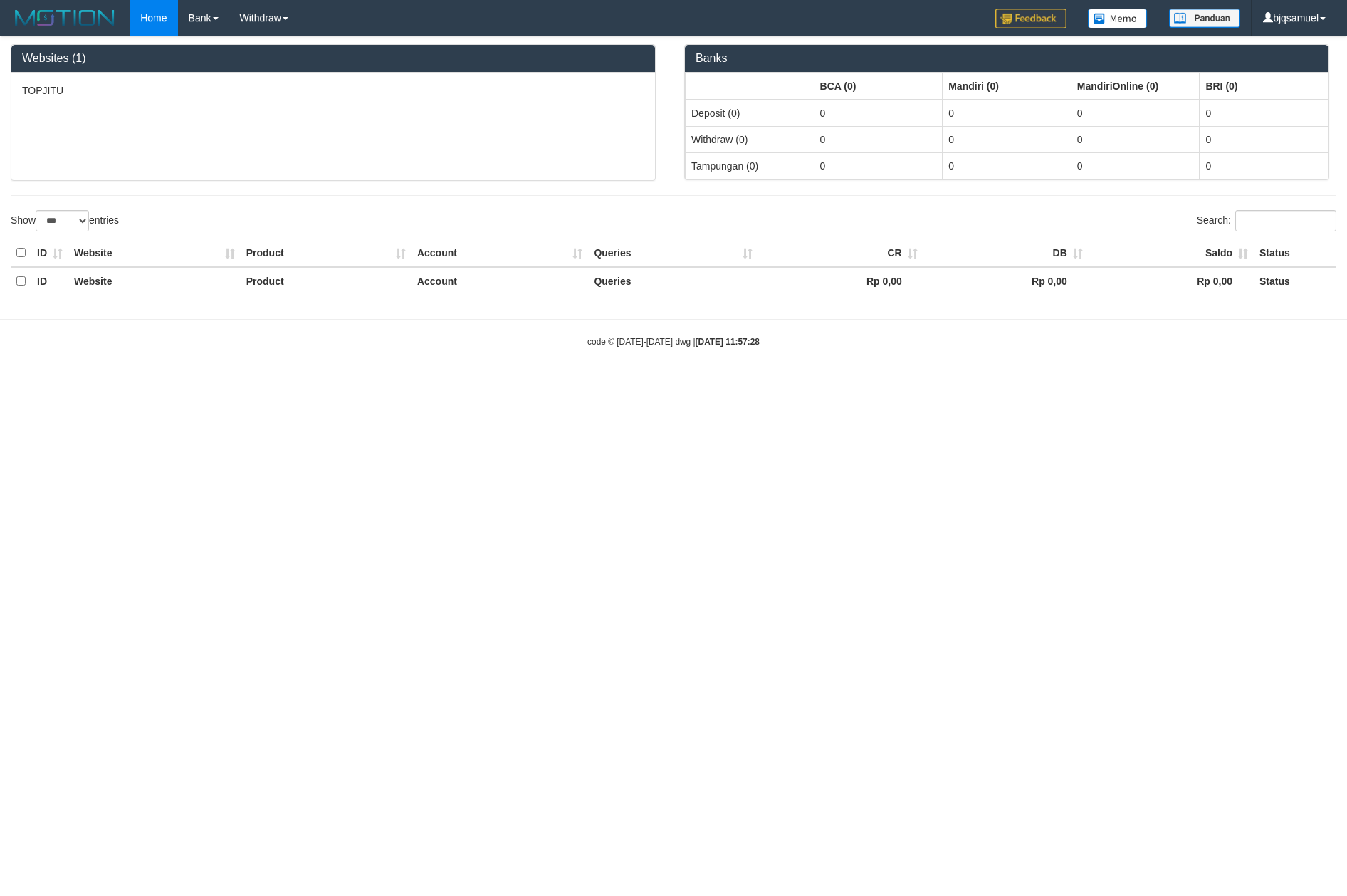  Describe the element at coordinates (841, 253) in the screenshot. I see `th: CR` at that location.